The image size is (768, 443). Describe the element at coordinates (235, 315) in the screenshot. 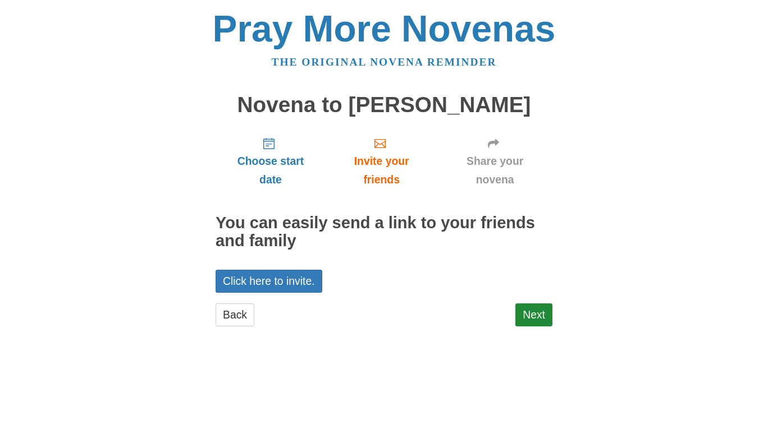

I see `a: Back` at that location.